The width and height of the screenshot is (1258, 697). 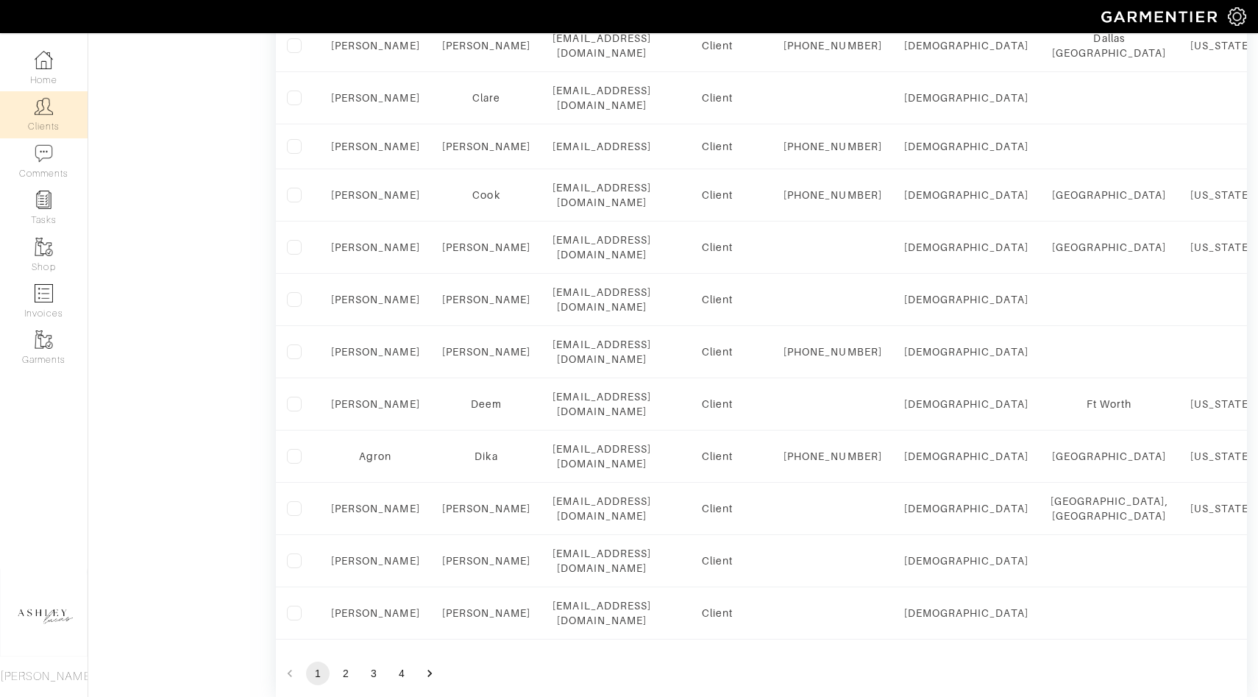 What do you see at coordinates (43, 199) in the screenshot?
I see `img: reminder-icon-8004d30b9f0a5d33ae49ab947aed9ed385cf756f9e5892f1edd6e32f2345188e.png` at bounding box center [43, 199].